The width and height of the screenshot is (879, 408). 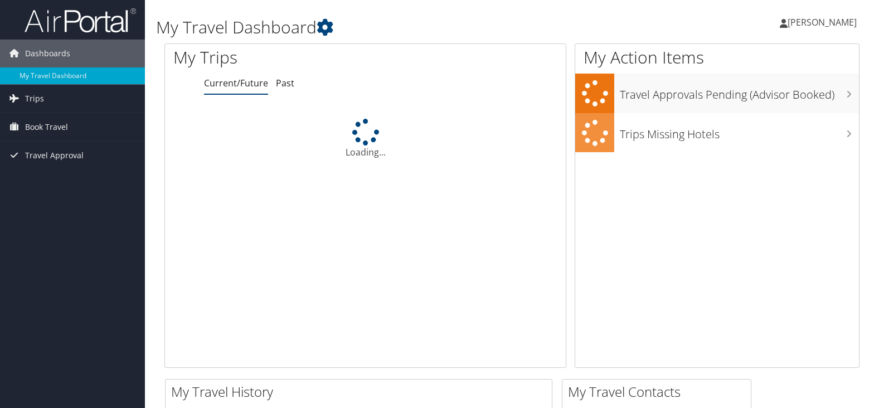 What do you see at coordinates (80, 20) in the screenshot?
I see `img: airportal-logo.png` at bounding box center [80, 20].